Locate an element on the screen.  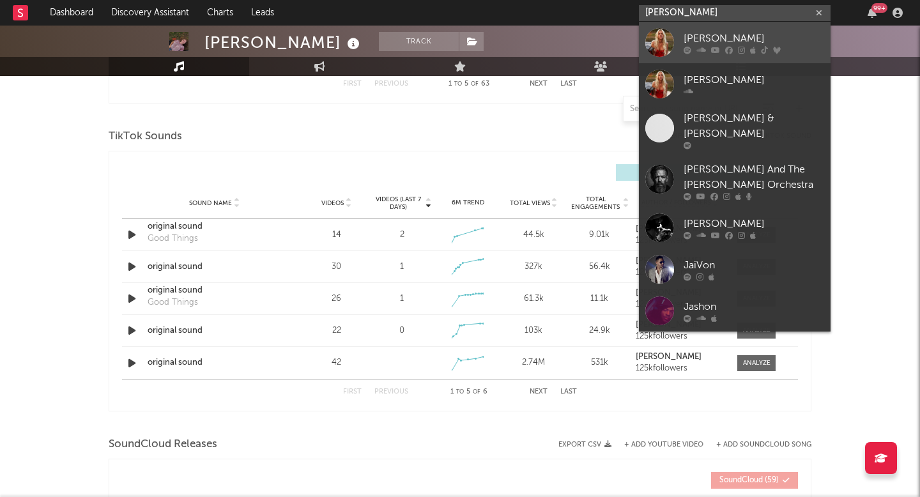
div: 14 is located at coordinates (336, 235).